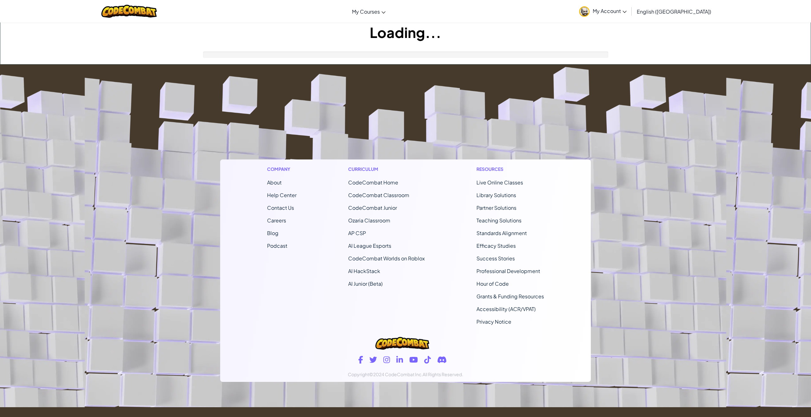  What do you see at coordinates (496, 208) in the screenshot?
I see `a: Partner Solutions` at bounding box center [496, 208].